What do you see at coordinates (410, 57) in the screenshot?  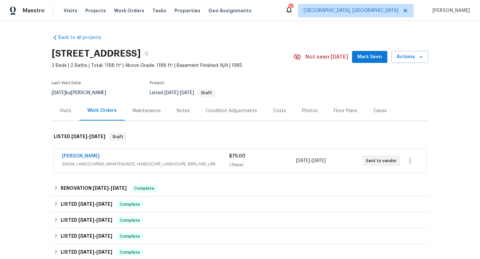 I see `button: Actions` at bounding box center [410, 57].